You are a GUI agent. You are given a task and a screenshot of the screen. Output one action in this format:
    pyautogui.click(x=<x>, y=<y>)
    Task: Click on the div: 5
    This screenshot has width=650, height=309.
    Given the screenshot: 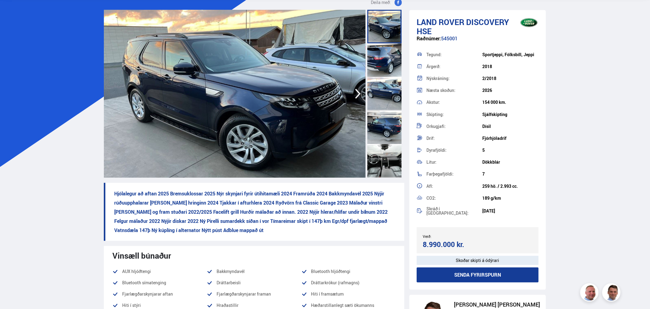 What is the action you would take?
    pyautogui.click(x=511, y=150)
    